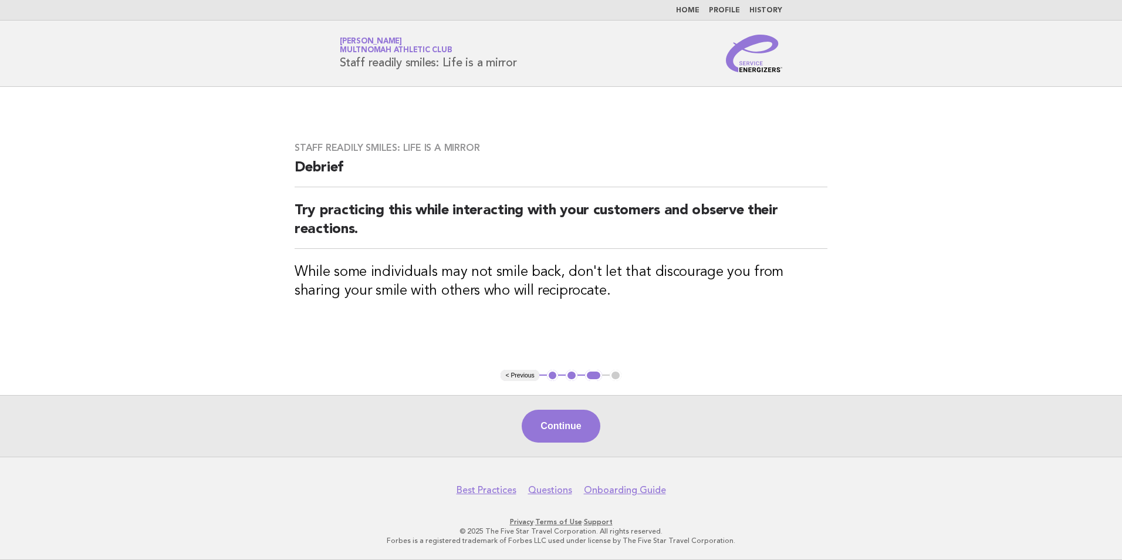  What do you see at coordinates (553, 376) in the screenshot?
I see `button: 1` at bounding box center [553, 376].